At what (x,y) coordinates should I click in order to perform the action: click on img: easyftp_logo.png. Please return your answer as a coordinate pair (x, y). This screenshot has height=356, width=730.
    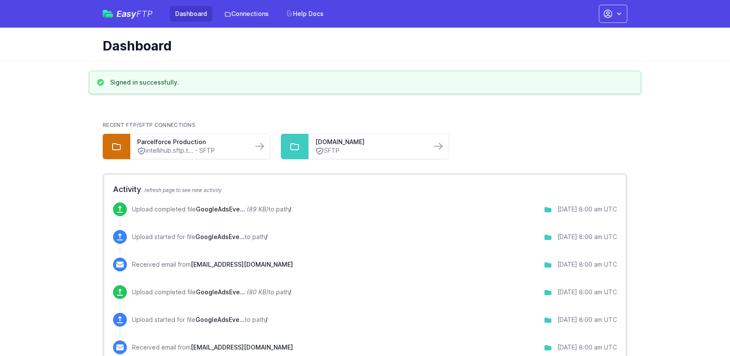
    Looking at the image, I should click on (108, 14).